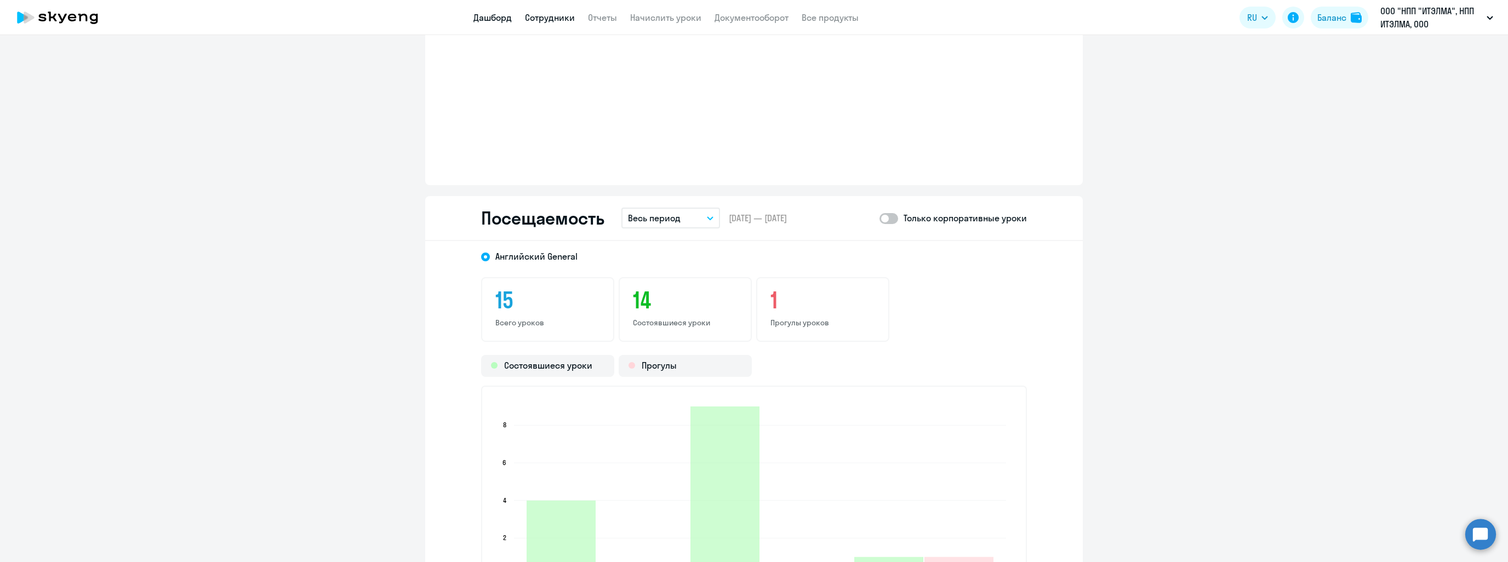  Describe the element at coordinates (685, 366) in the screenshot. I see `div: Прогулы` at that location.